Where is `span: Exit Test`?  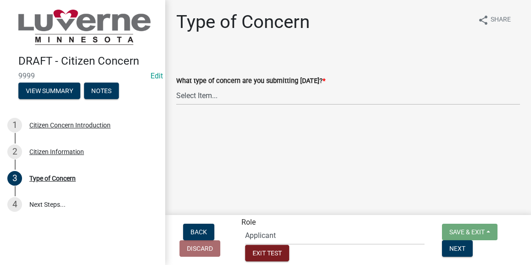 span: Exit Test is located at coordinates (267, 253).